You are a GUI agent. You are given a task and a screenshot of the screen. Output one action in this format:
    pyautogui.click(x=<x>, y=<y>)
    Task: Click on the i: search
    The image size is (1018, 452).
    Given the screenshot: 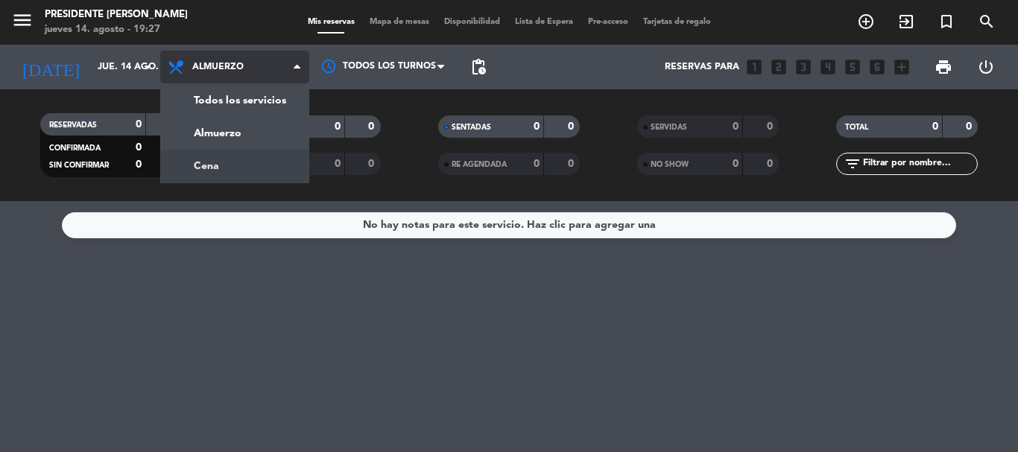 What is the action you would take?
    pyautogui.click(x=987, y=22)
    